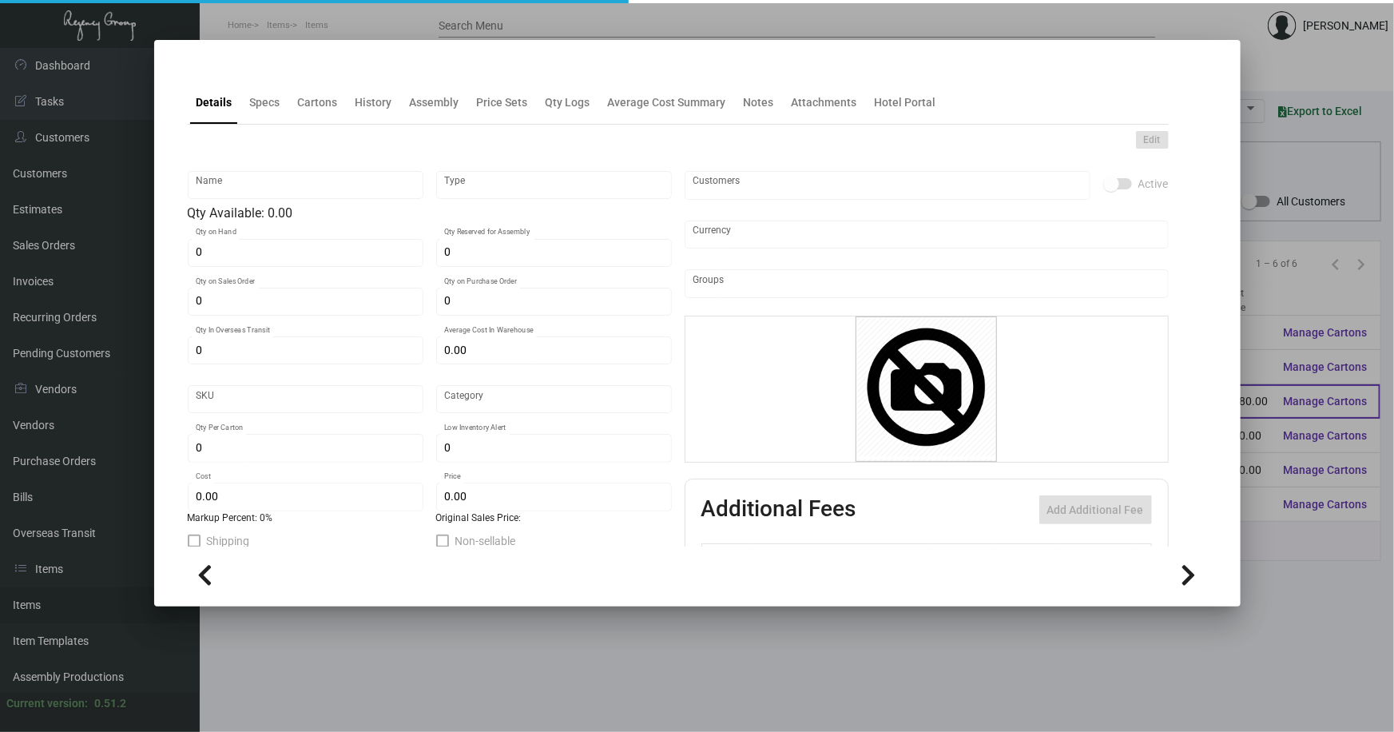 This screenshot has height=732, width=1394. Describe the element at coordinates (214, 102) in the screenshot. I see `div: Details` at that location.